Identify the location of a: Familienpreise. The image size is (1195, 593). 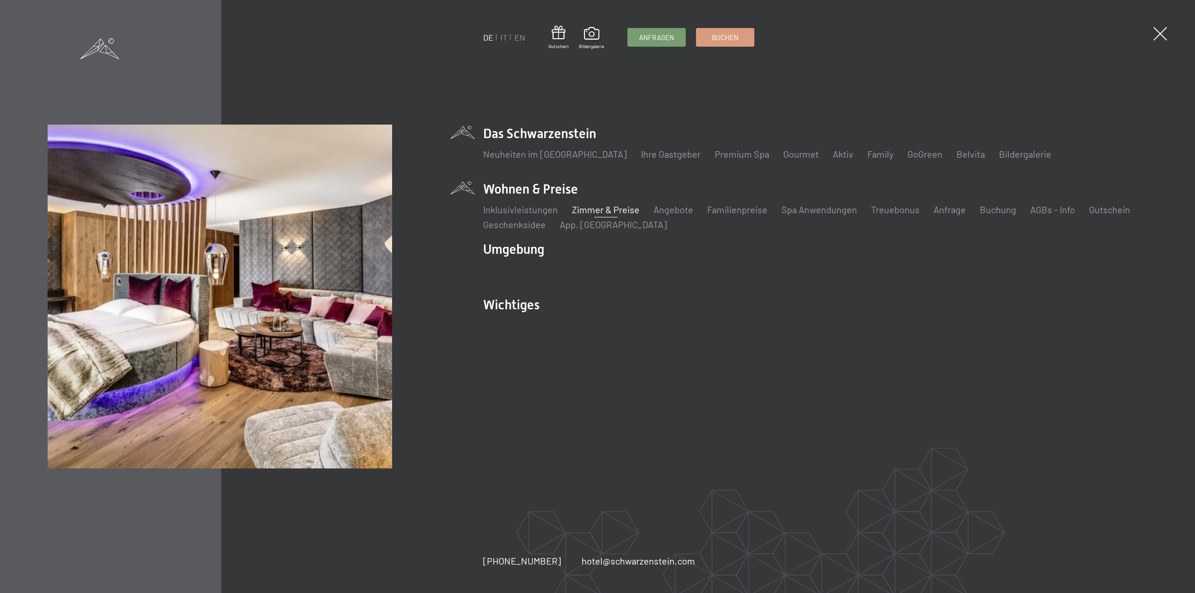
(737, 210).